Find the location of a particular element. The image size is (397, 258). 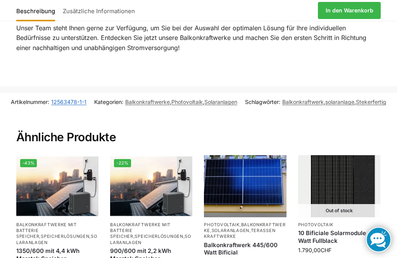

a: Solaranlage für den kleinen Balkon is located at coordinates (245, 186).